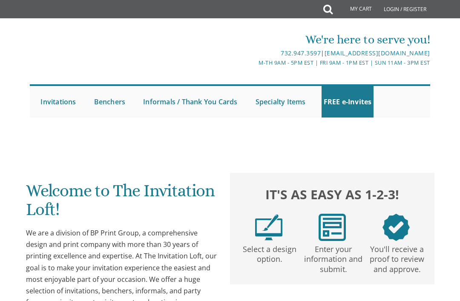 This screenshot has width=460, height=301. What do you see at coordinates (355, 9) in the screenshot?
I see `a: My Cart` at bounding box center [355, 9].